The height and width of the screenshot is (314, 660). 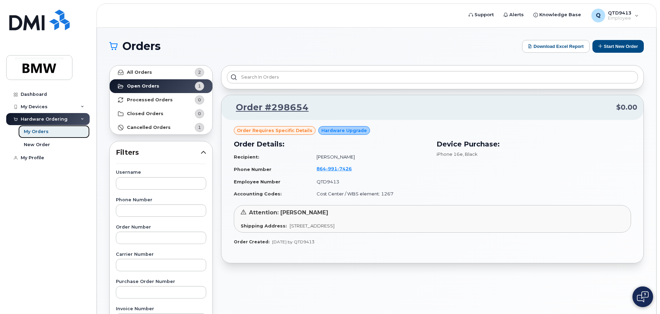 What do you see at coordinates (158, 152) in the screenshot?
I see `span: Filters` at bounding box center [158, 152].